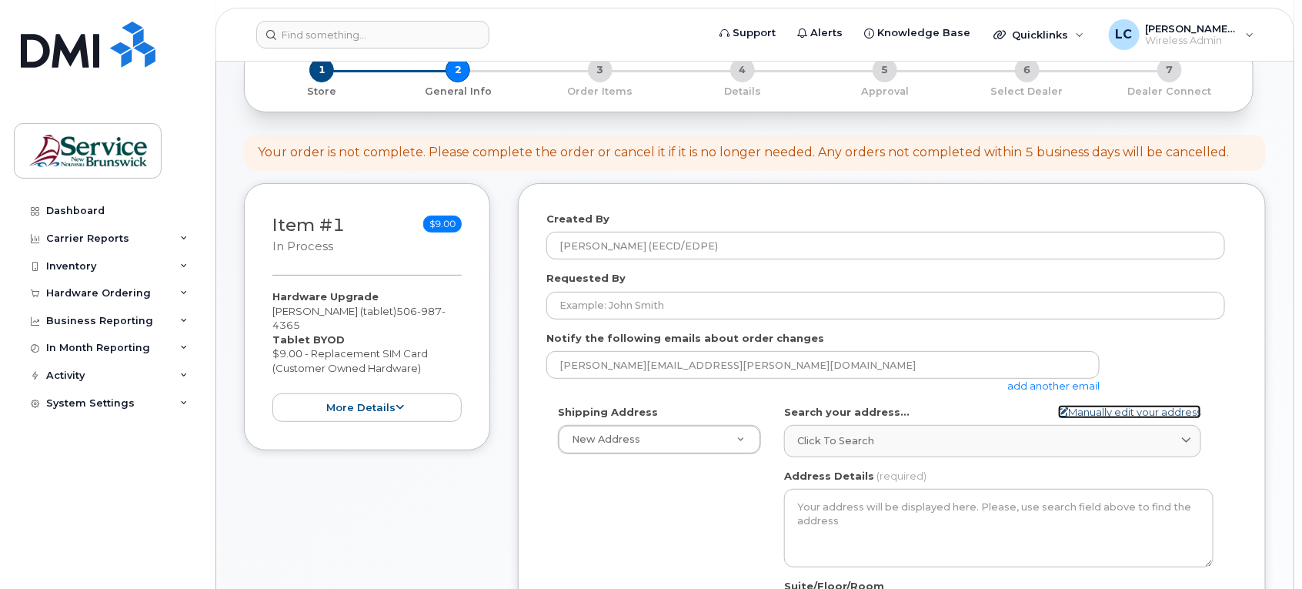 This screenshot has height=589, width=1302. Describe the element at coordinates (322, 70) in the screenshot. I see `span: 1` at that location.